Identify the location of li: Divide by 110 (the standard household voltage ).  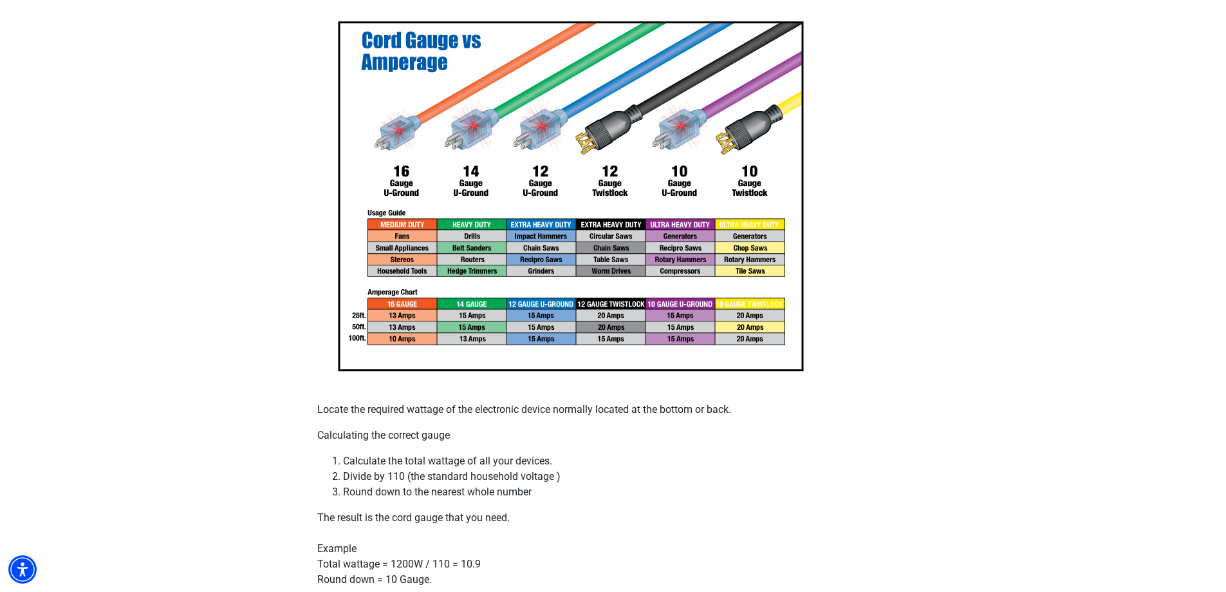
(626, 476).